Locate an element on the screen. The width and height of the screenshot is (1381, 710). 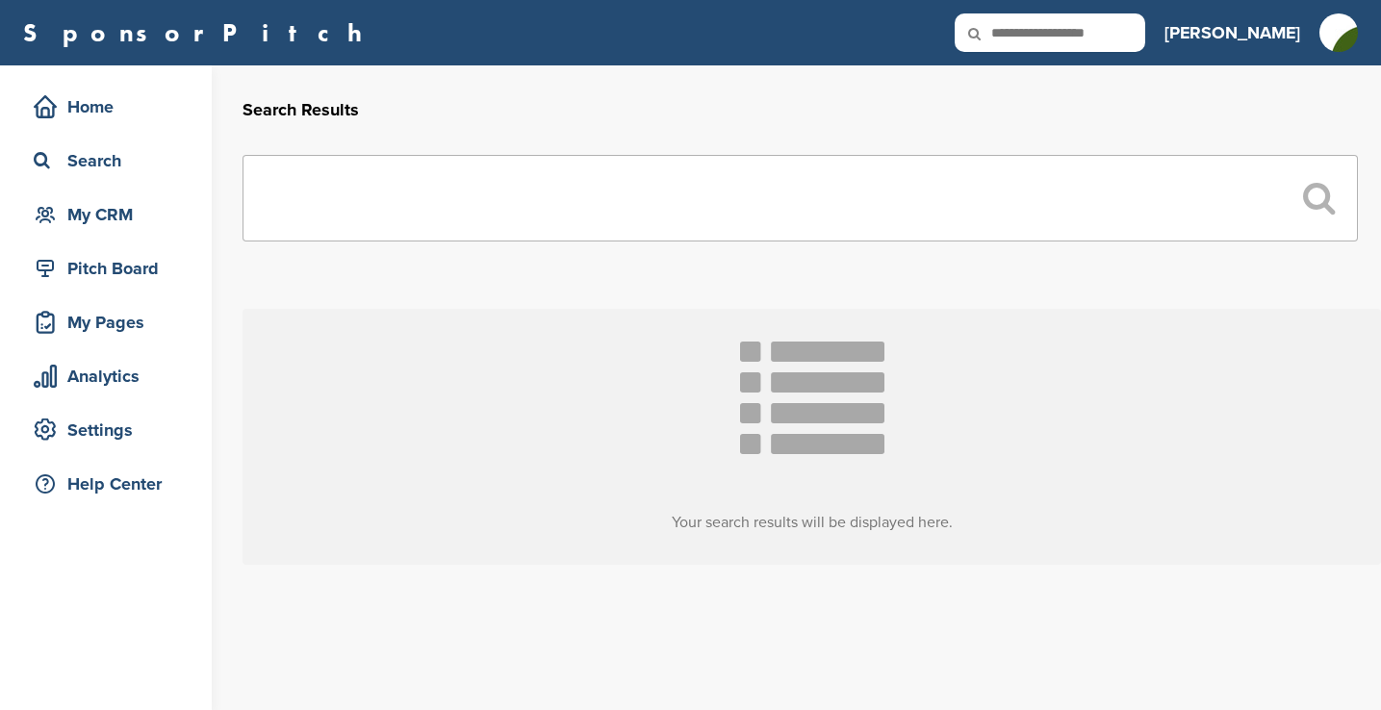
div: Settings is located at coordinates (111, 430).